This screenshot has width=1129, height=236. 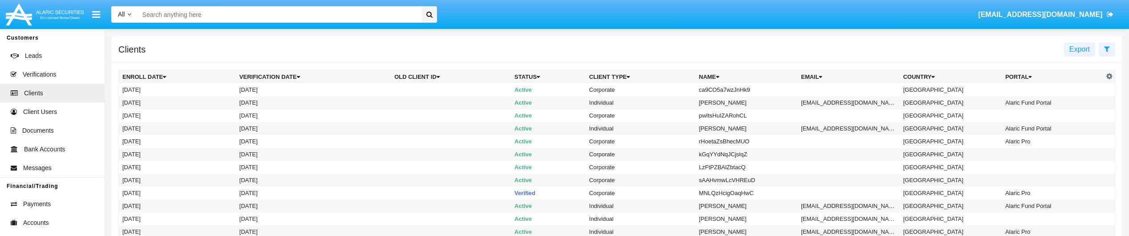 I want to click on td: ca9CO5a7wzJnHk9, so click(x=746, y=89).